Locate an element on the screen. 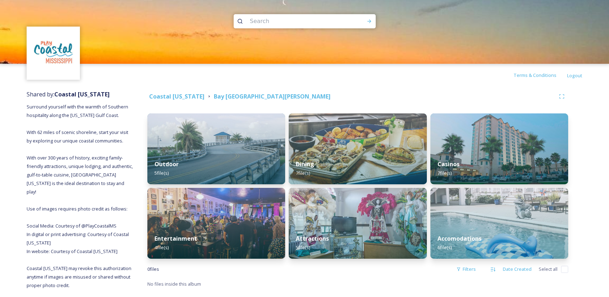  img: cd03c0f7-302e-4543-b994-c96615ae403c.jpg is located at coordinates (216, 224).